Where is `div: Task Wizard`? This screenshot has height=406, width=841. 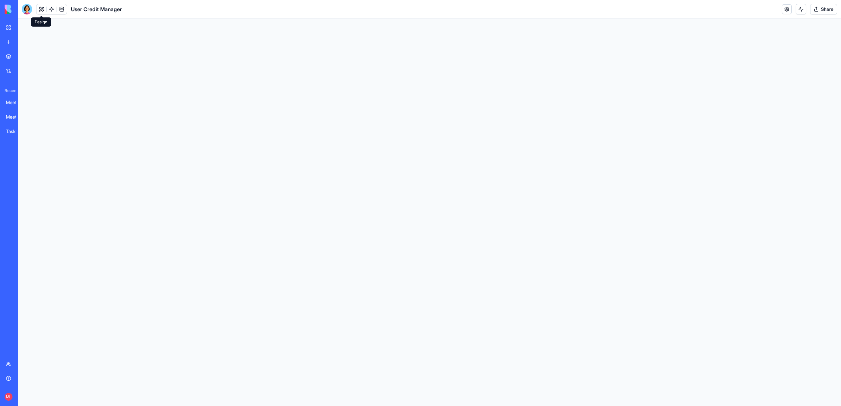
div: Task Wizard is located at coordinates (15, 131).